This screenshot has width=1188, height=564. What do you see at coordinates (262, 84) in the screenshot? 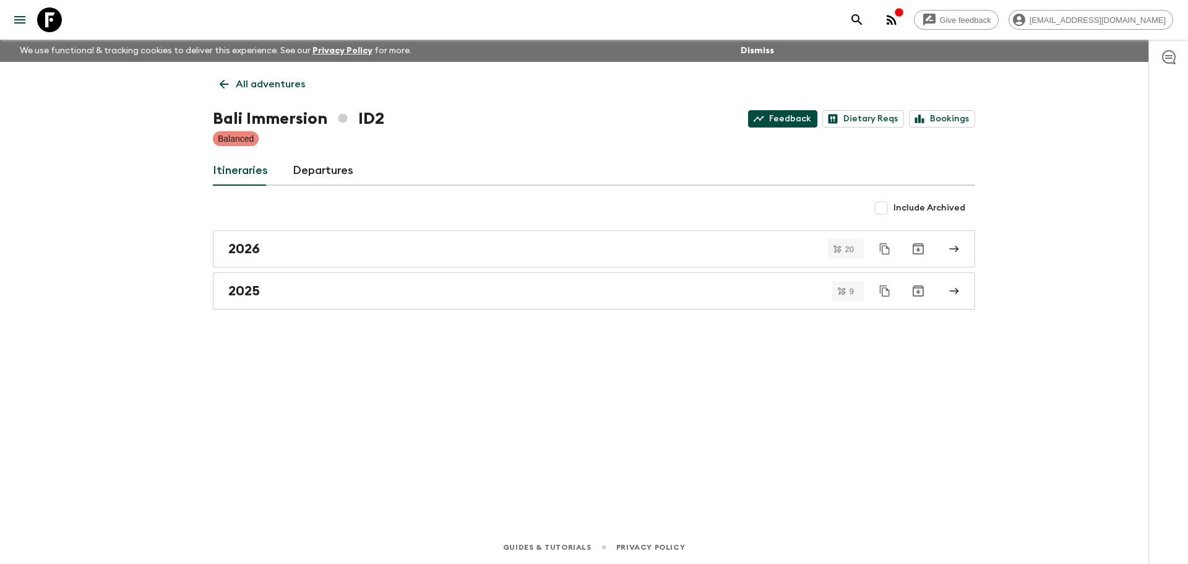
I see `a: All adventures` at bounding box center [262, 84].